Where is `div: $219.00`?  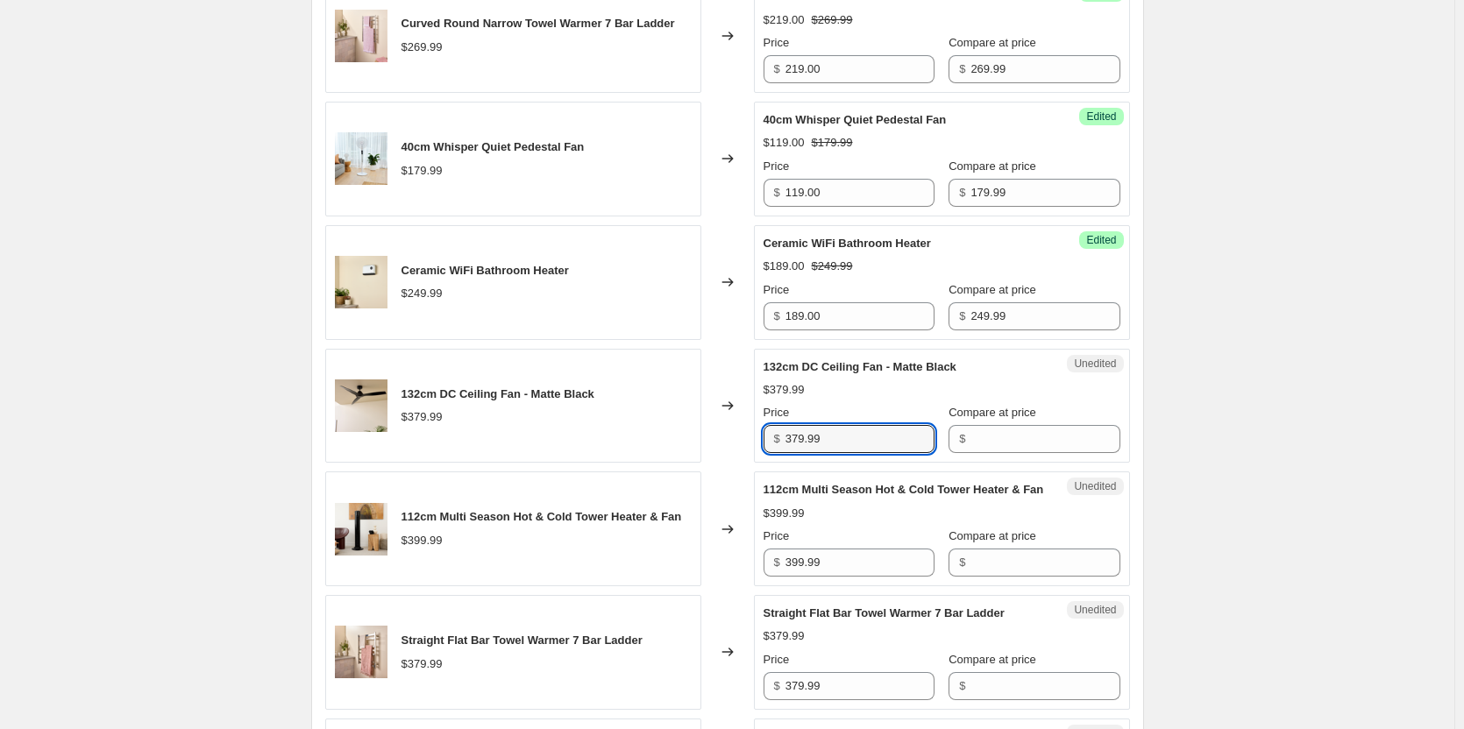
div: $219.00 is located at coordinates (784, 20).